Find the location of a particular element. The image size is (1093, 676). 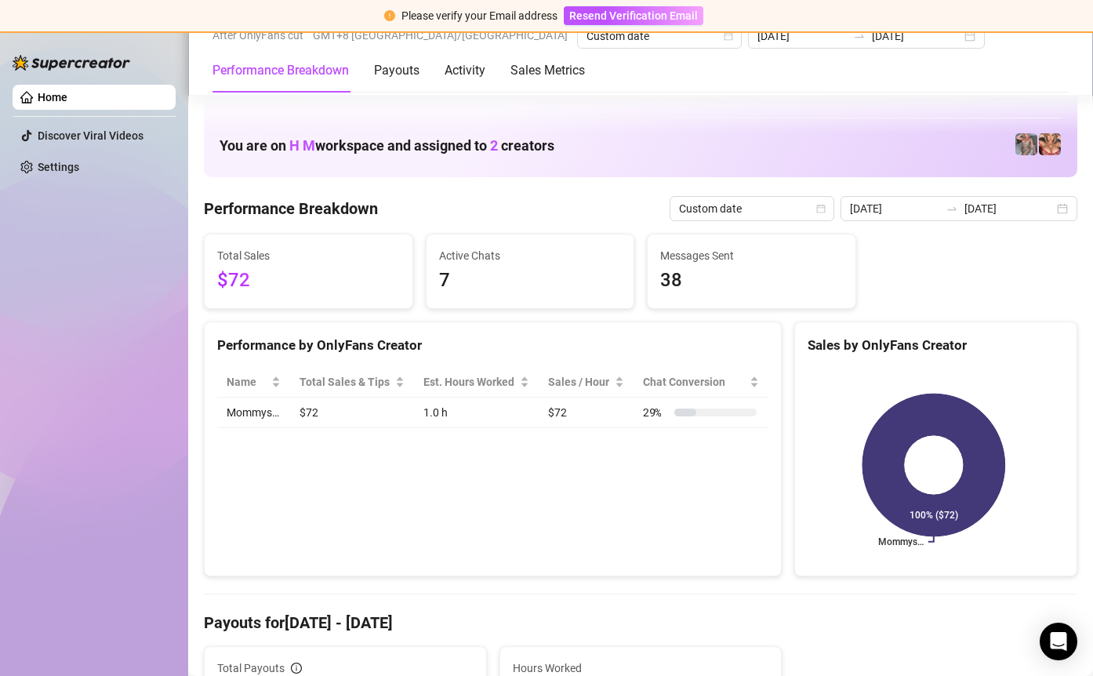

span: Active Chats is located at coordinates (530, 256).